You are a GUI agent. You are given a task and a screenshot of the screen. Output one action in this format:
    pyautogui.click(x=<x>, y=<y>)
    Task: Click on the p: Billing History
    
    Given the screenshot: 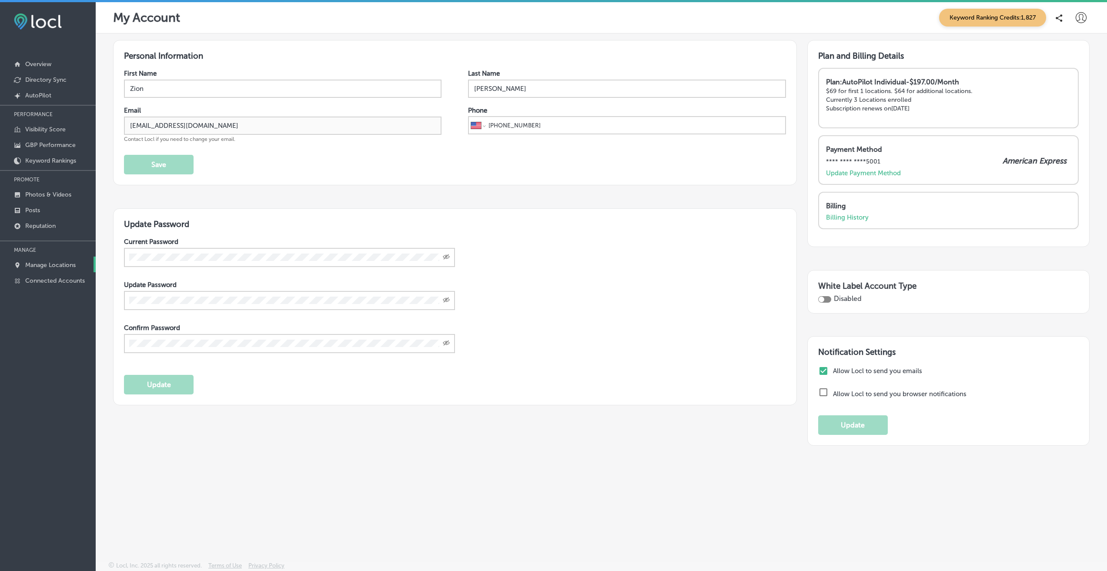 What is the action you would take?
    pyautogui.click(x=847, y=217)
    